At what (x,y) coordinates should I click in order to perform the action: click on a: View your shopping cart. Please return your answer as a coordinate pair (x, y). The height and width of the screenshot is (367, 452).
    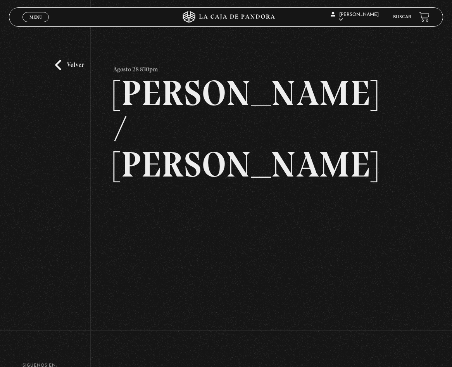
    Looking at the image, I should click on (424, 17).